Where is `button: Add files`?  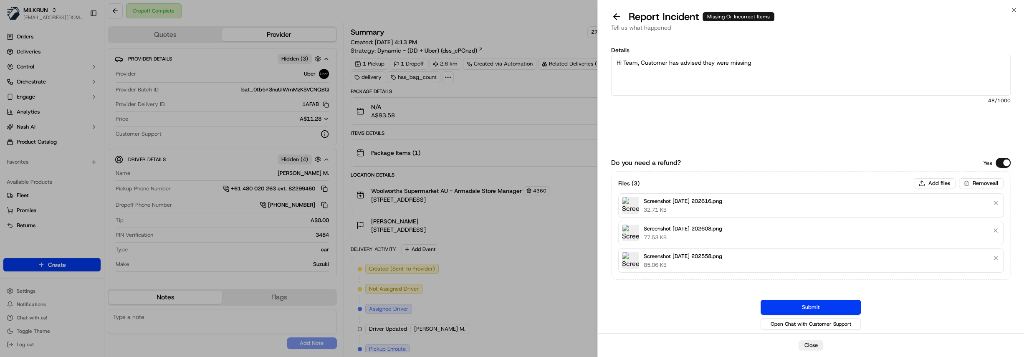
button: Add files is located at coordinates (935, 183).